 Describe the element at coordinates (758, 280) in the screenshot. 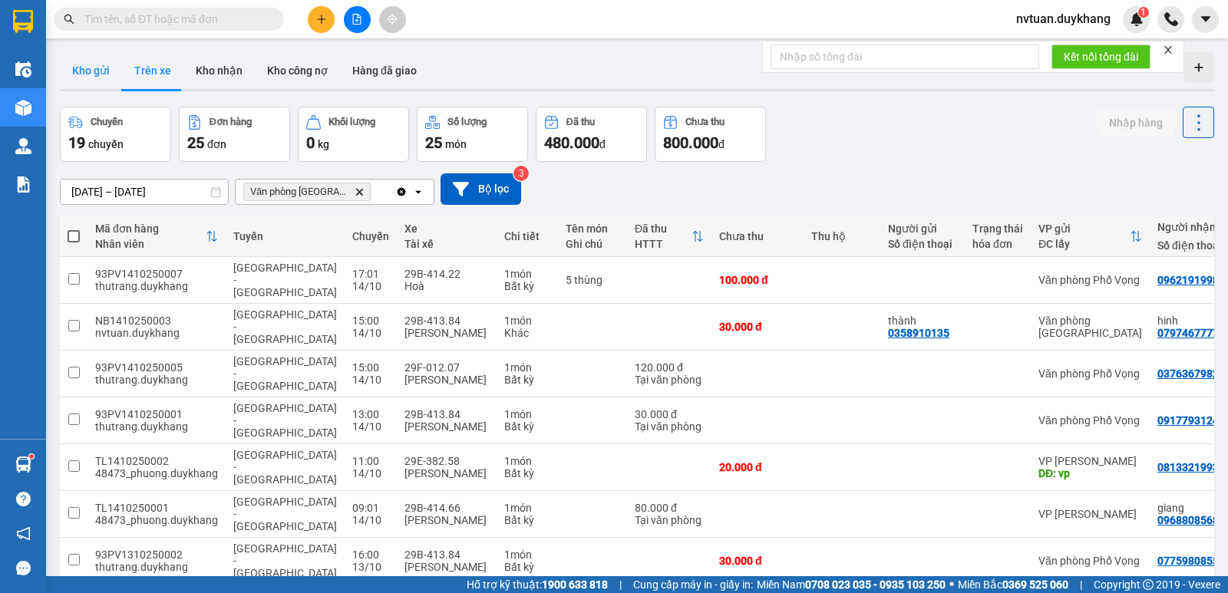

I see `div: 100.000 đ` at that location.